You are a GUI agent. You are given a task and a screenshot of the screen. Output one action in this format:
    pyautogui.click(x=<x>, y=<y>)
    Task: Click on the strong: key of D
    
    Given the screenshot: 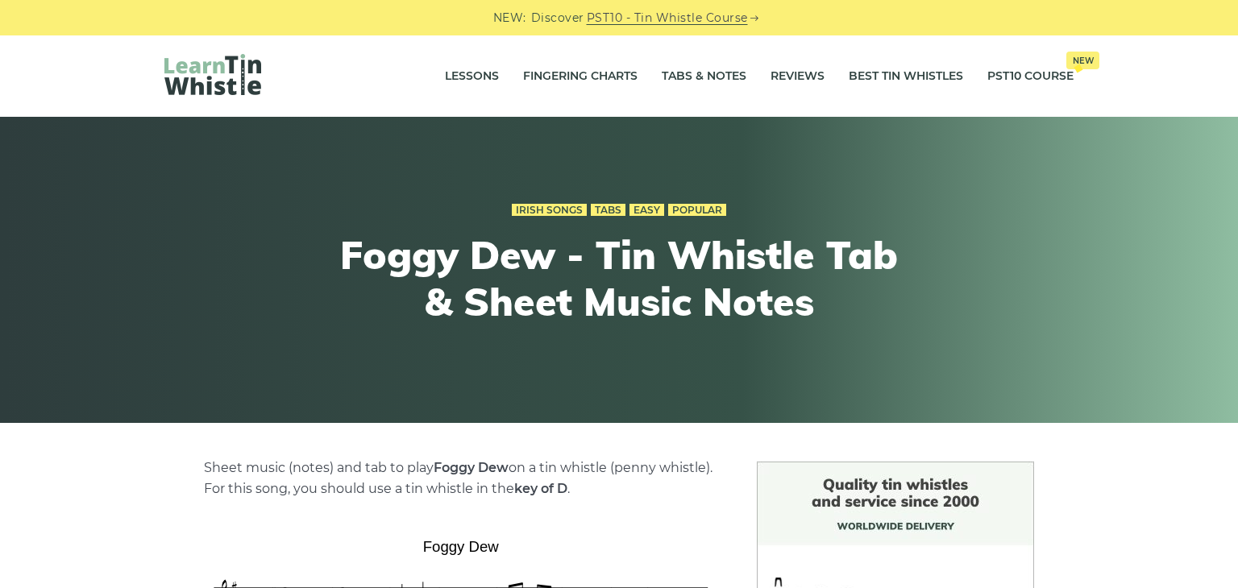 What is the action you would take?
    pyautogui.click(x=541, y=488)
    